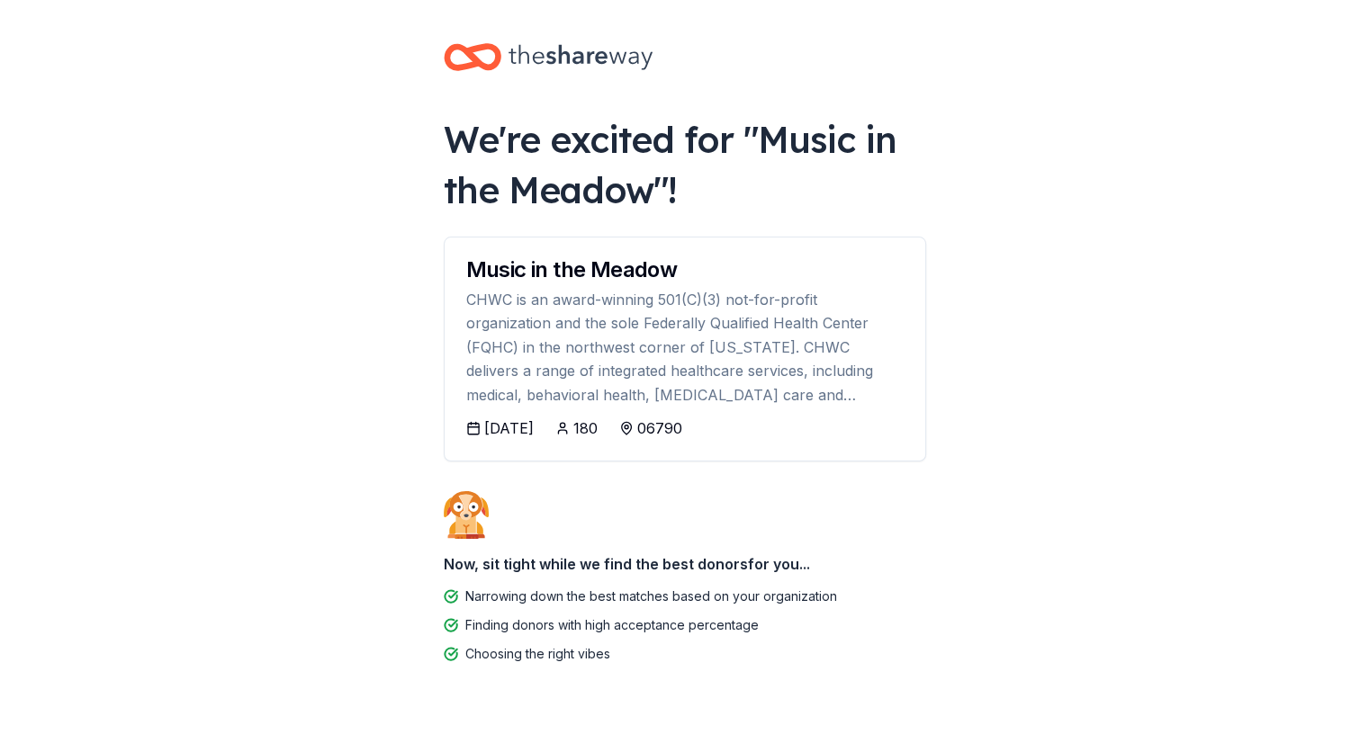 Image resolution: width=1369 pixels, height=743 pixels. Describe the element at coordinates (537, 654) in the screenshot. I see `div: Choosing the right vibes` at that location.